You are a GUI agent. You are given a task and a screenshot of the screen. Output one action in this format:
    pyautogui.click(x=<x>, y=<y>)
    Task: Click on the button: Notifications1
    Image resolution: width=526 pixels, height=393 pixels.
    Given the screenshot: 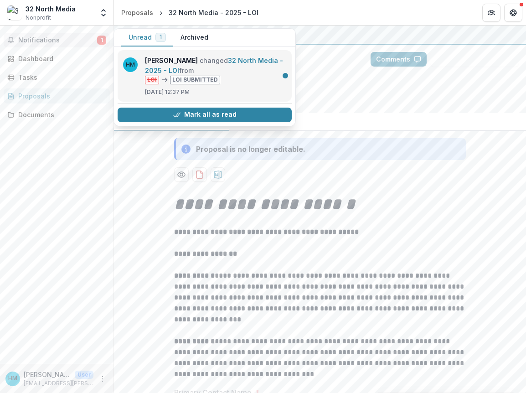 What is the action you would take?
    pyautogui.click(x=57, y=40)
    